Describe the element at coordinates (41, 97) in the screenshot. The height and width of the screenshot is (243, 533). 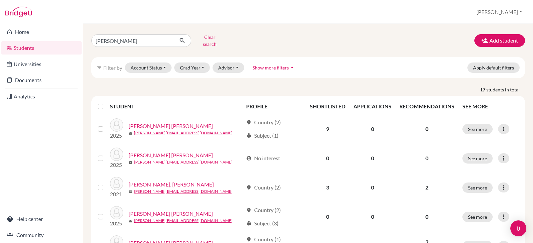
I see `a: Analytics` at that location.